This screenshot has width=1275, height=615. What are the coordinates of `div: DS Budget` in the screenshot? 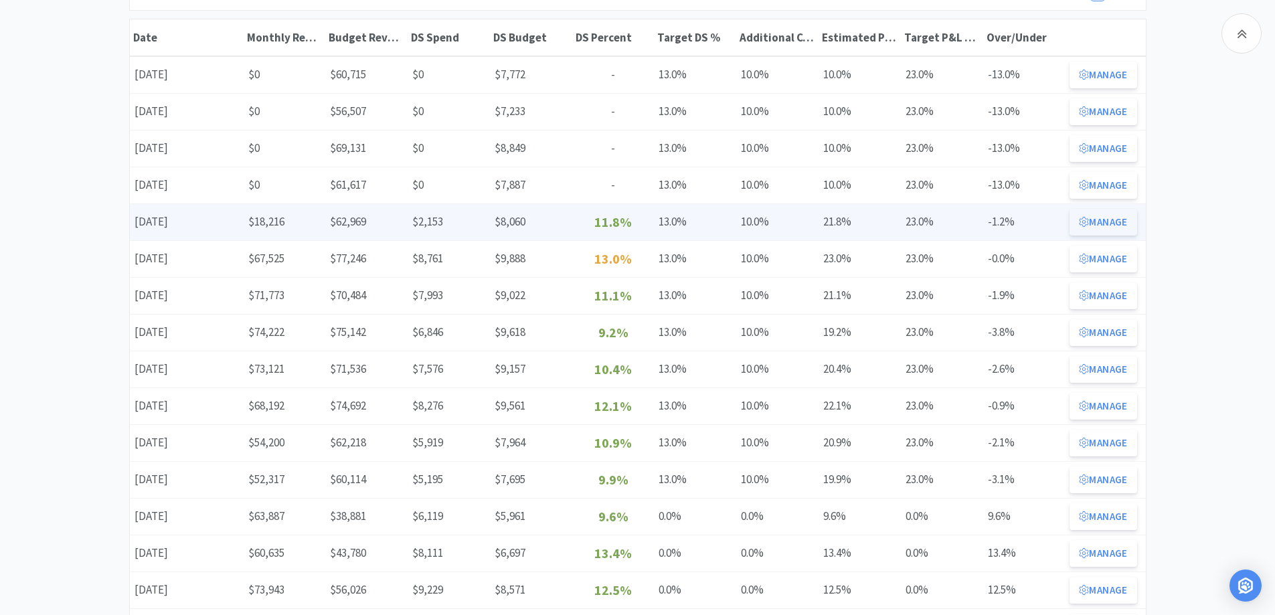 It's located at (531, 37).